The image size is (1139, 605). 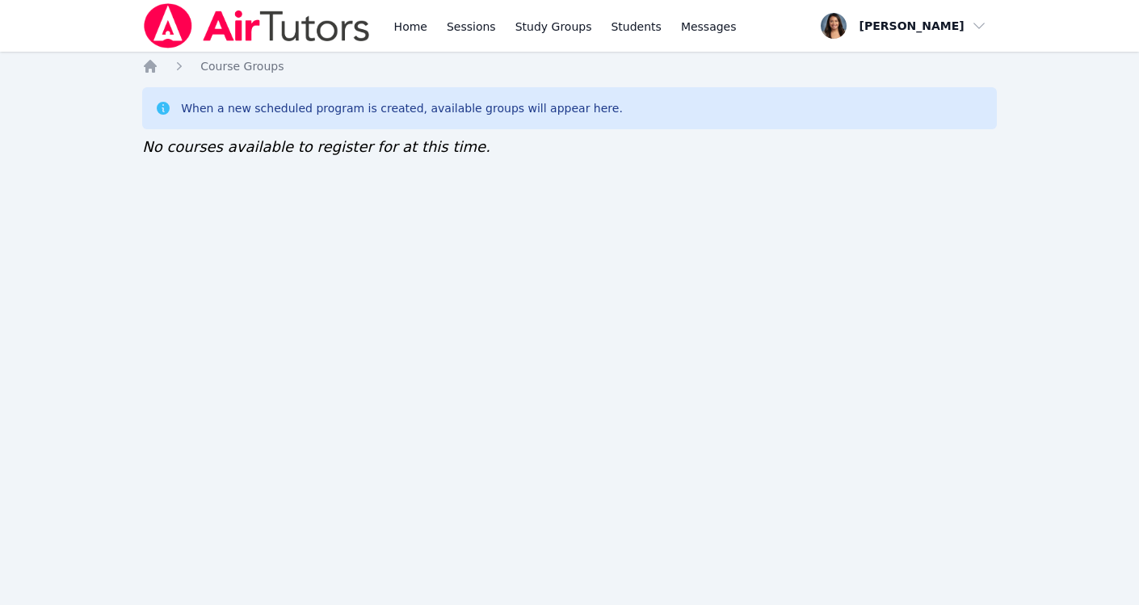 What do you see at coordinates (402, 108) in the screenshot?
I see `div: When a new scheduled program is created, available groups will appear here.` at bounding box center [402, 108].